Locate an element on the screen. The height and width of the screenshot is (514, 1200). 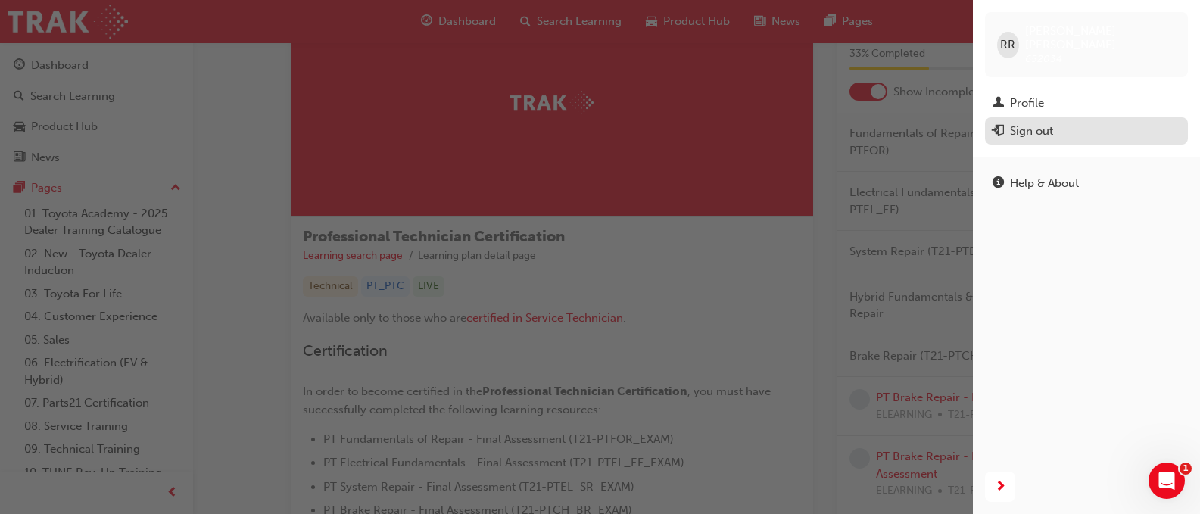
span: 652034 is located at coordinates (1043, 58).